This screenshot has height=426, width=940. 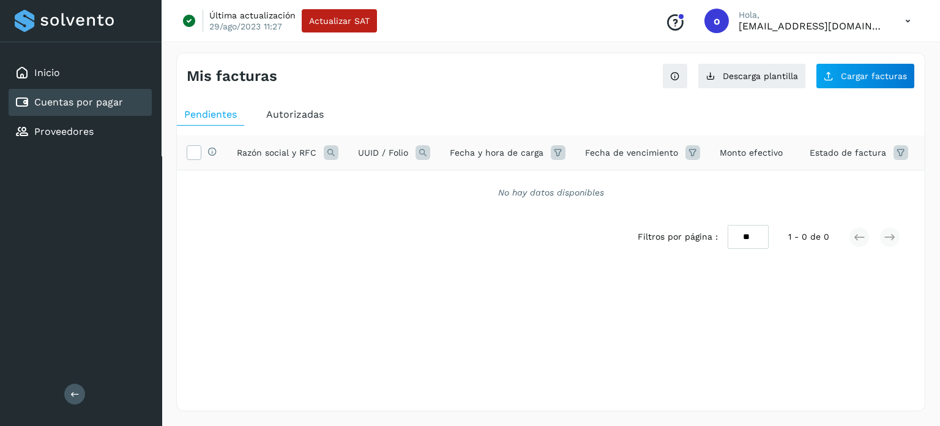 I want to click on p: Última actualización, so click(x=252, y=15).